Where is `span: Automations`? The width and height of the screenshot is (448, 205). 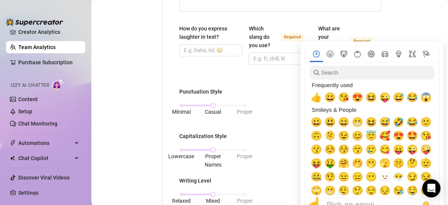 span: Automations is located at coordinates (45, 143).